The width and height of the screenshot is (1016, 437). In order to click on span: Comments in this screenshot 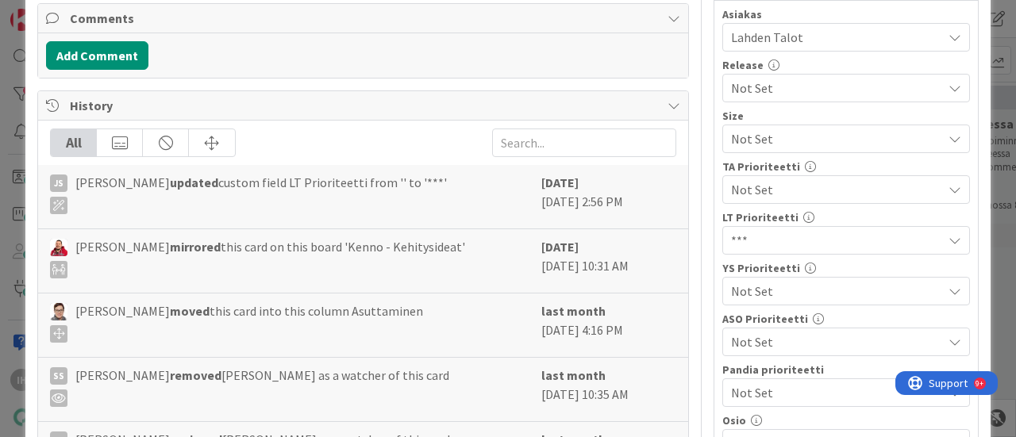, I will do `click(364, 18)`.